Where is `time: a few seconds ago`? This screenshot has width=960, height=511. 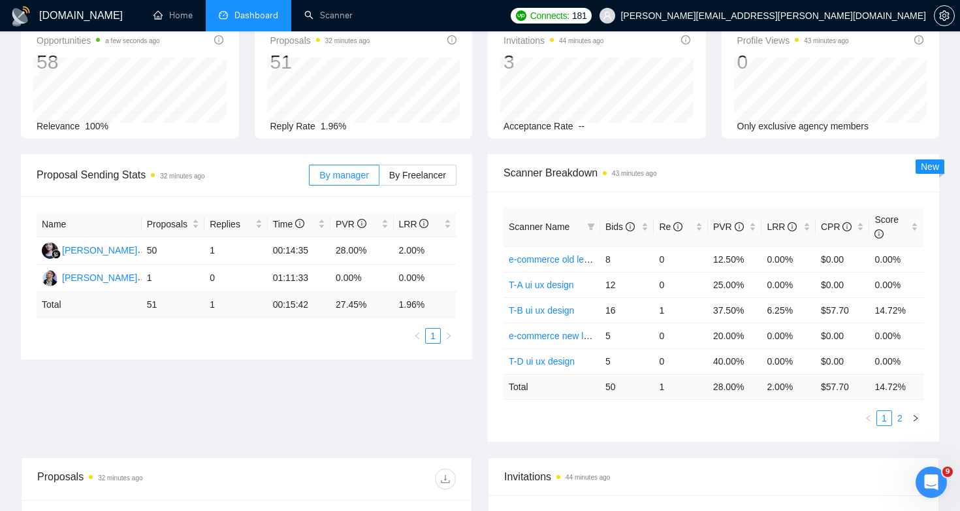
time: a few seconds ago is located at coordinates (132, 40).